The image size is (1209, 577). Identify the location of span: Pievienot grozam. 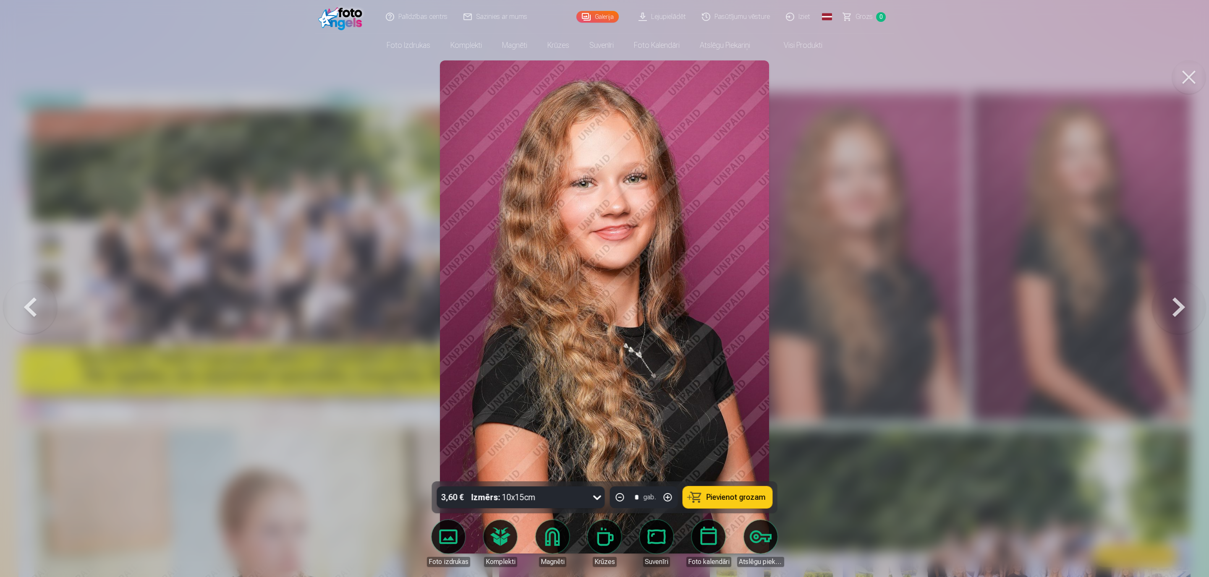
(736, 497).